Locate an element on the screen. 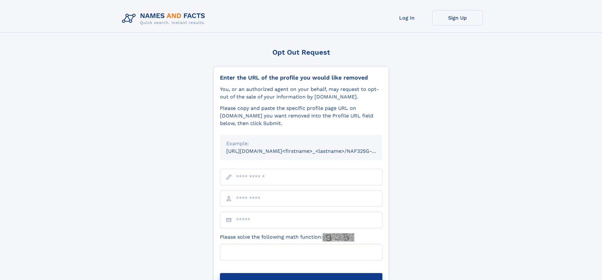 The image size is (602, 280). div: You, or an authorized agent on your behalf, may request to opt-out of the sale of your informatio... is located at coordinates (301, 93).